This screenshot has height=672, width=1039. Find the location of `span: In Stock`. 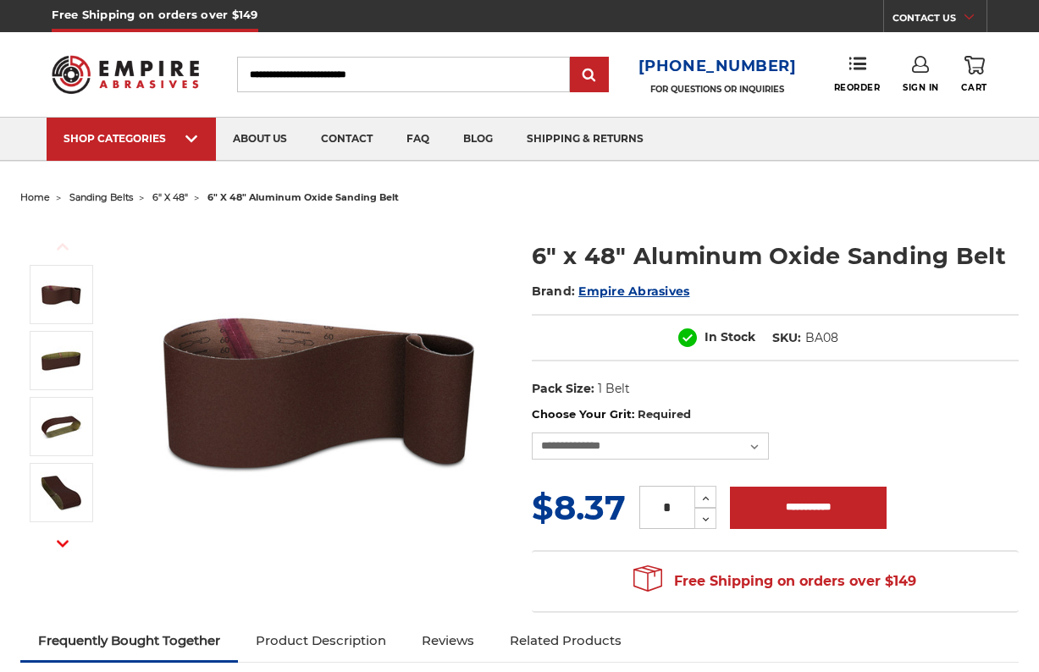

span: In Stock is located at coordinates (730, 337).